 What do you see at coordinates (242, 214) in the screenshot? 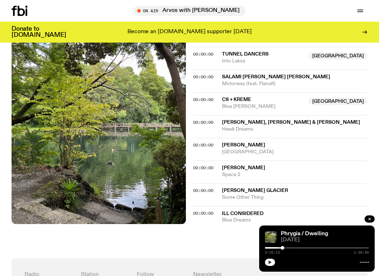
I see `span: Ill Considered` at bounding box center [242, 214].